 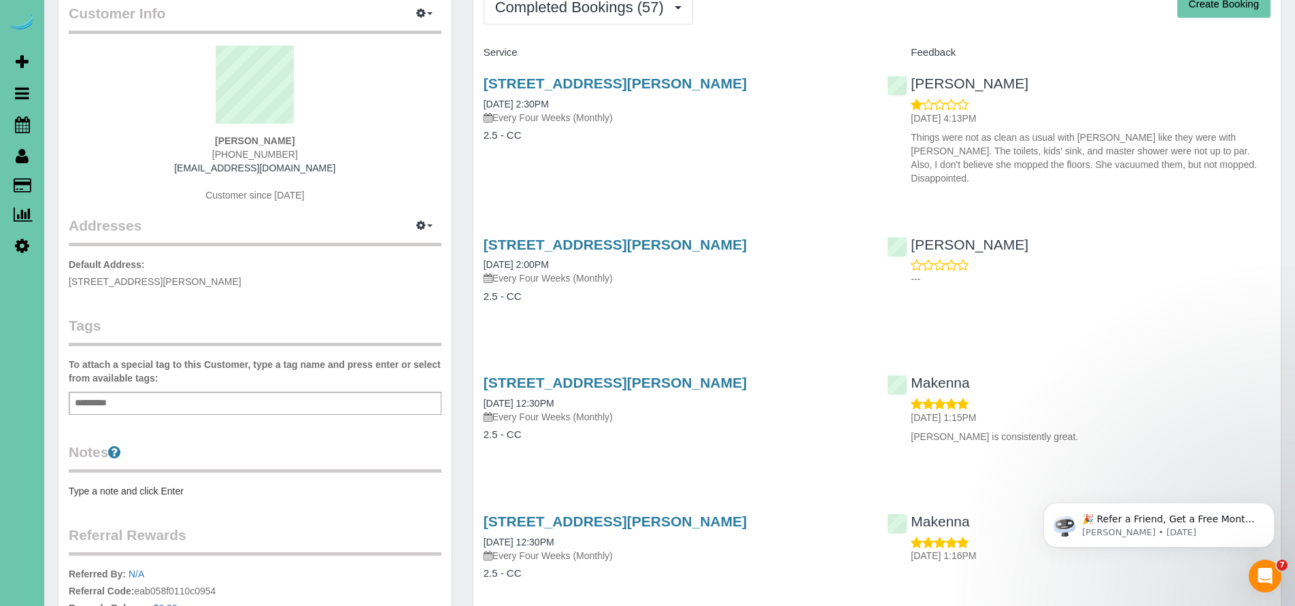 I want to click on legend: Notes, so click(x=255, y=457).